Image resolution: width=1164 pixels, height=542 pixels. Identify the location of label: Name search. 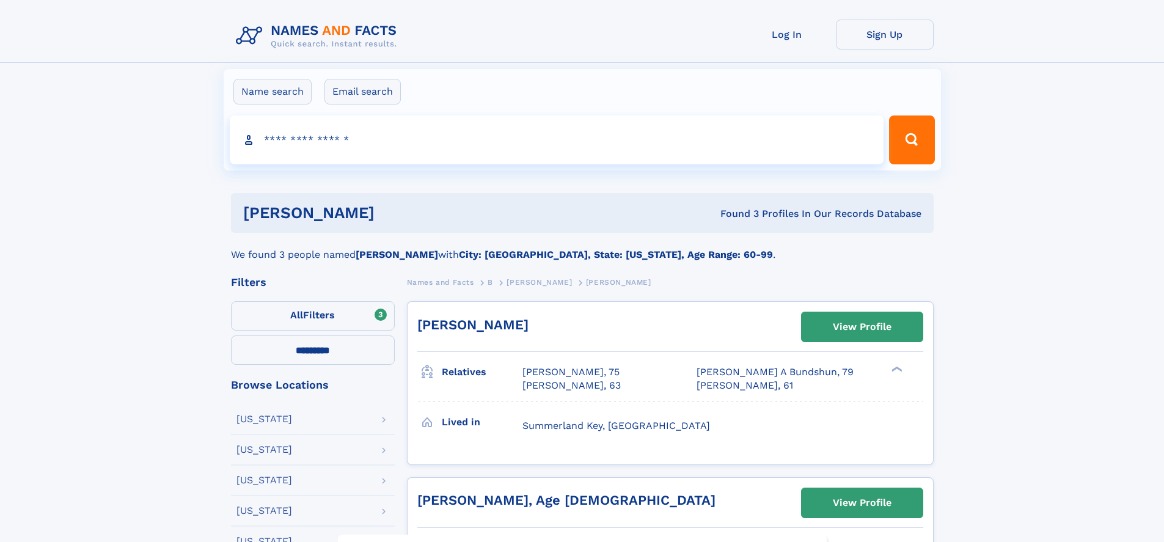
(273, 92).